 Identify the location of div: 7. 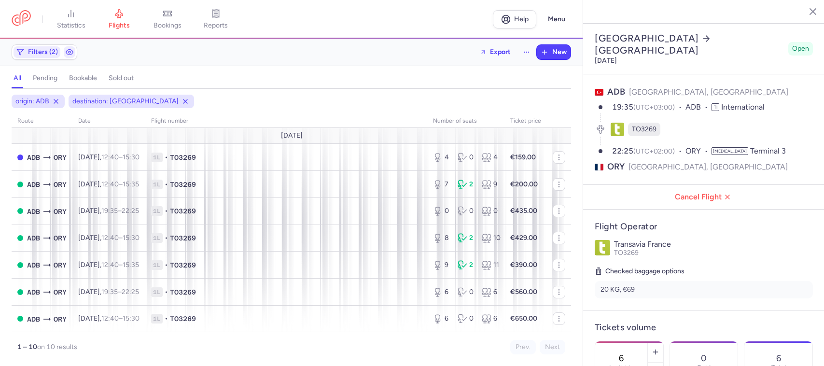
(441, 184).